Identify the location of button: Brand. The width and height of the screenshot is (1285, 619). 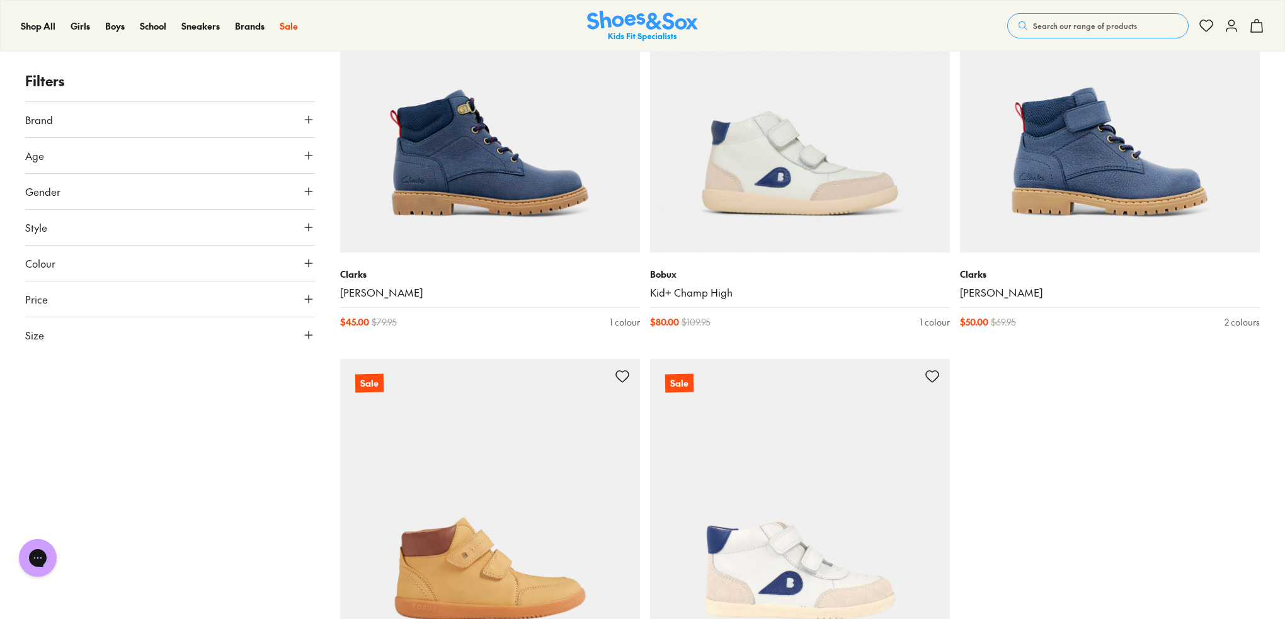
(170, 120).